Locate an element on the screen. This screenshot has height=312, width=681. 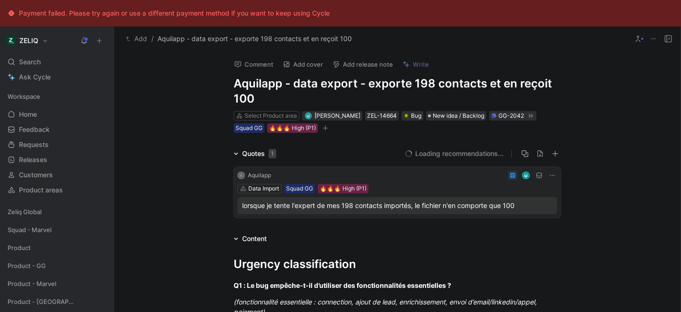
span: Product - Marvel is located at coordinates (32, 284).